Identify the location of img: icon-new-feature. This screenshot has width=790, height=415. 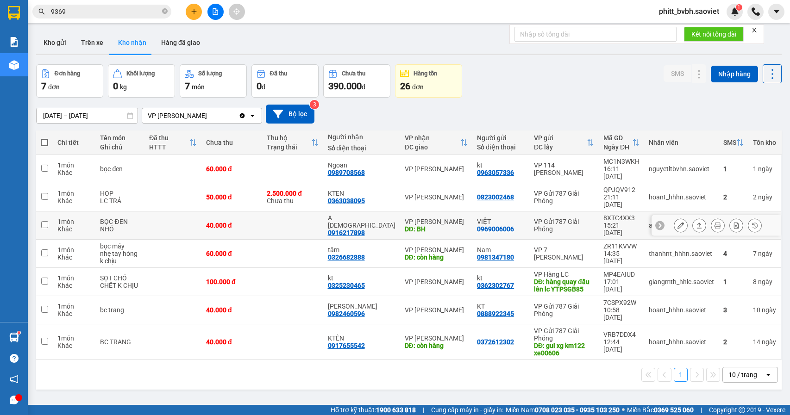
(735, 12).